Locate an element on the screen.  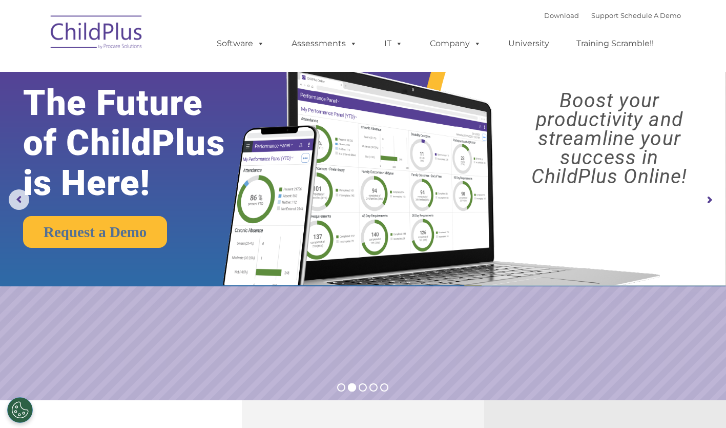
span: Phone number is located at coordinates (164, 113).